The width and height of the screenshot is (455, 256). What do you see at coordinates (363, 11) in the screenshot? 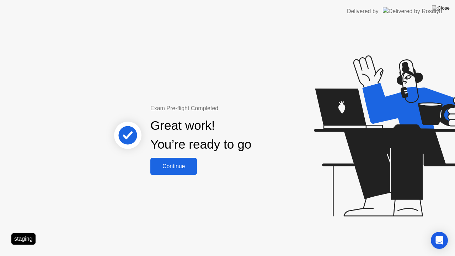
I see `div: Delivered by` at bounding box center [363, 11].